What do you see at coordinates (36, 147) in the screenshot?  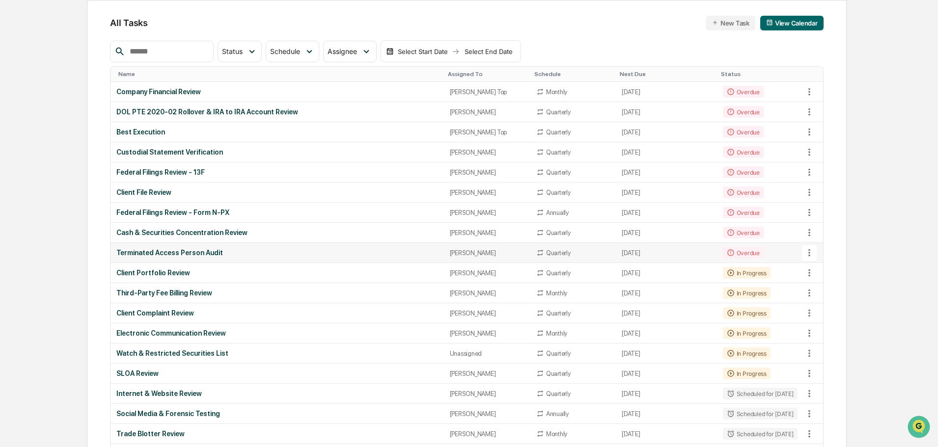 I see `a: 🔎Data Lookup` at bounding box center [36, 147].